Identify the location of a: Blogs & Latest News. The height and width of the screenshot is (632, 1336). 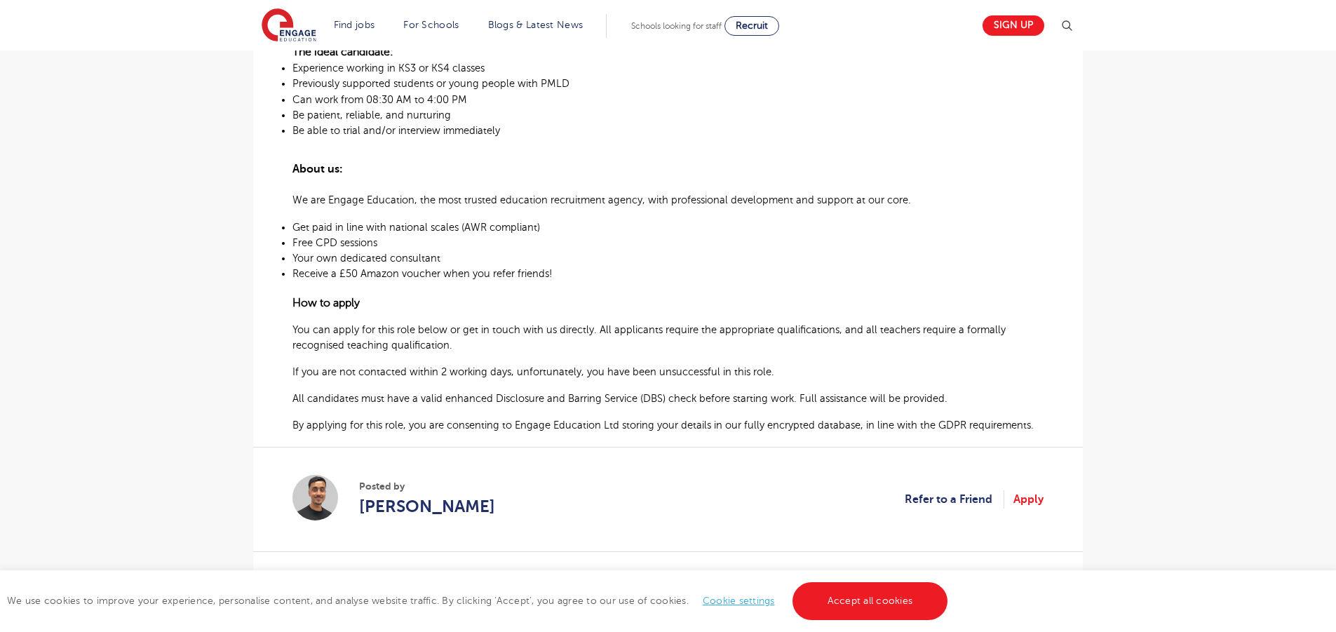
(536, 25).